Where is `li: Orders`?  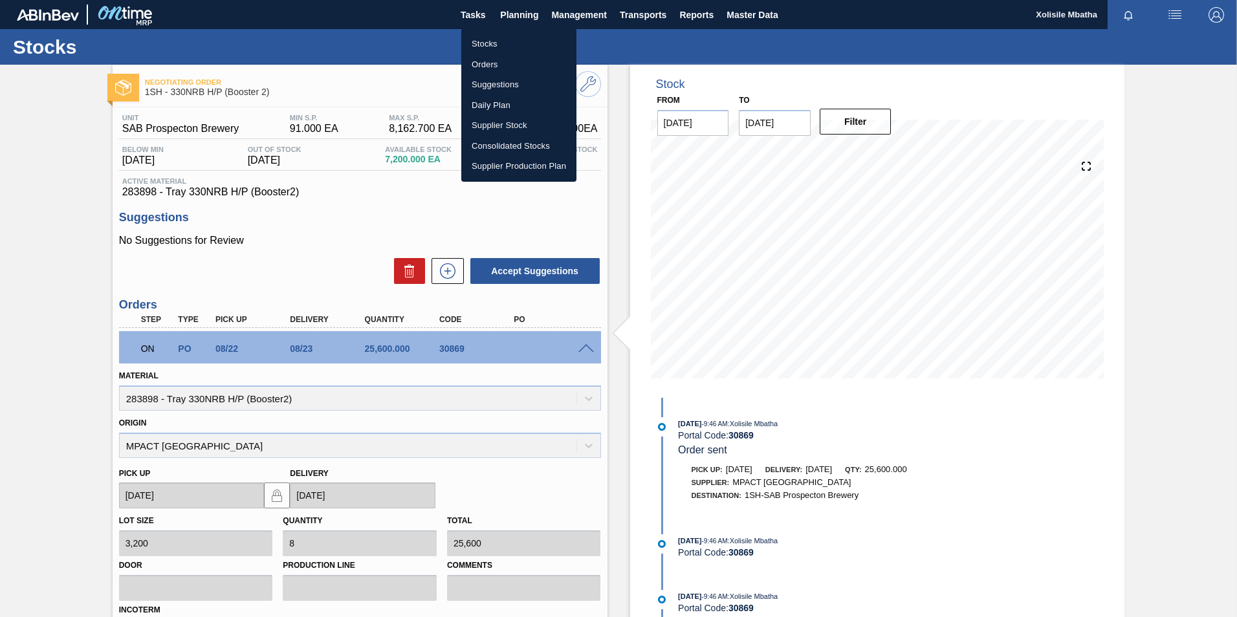
li: Orders is located at coordinates (519, 65).